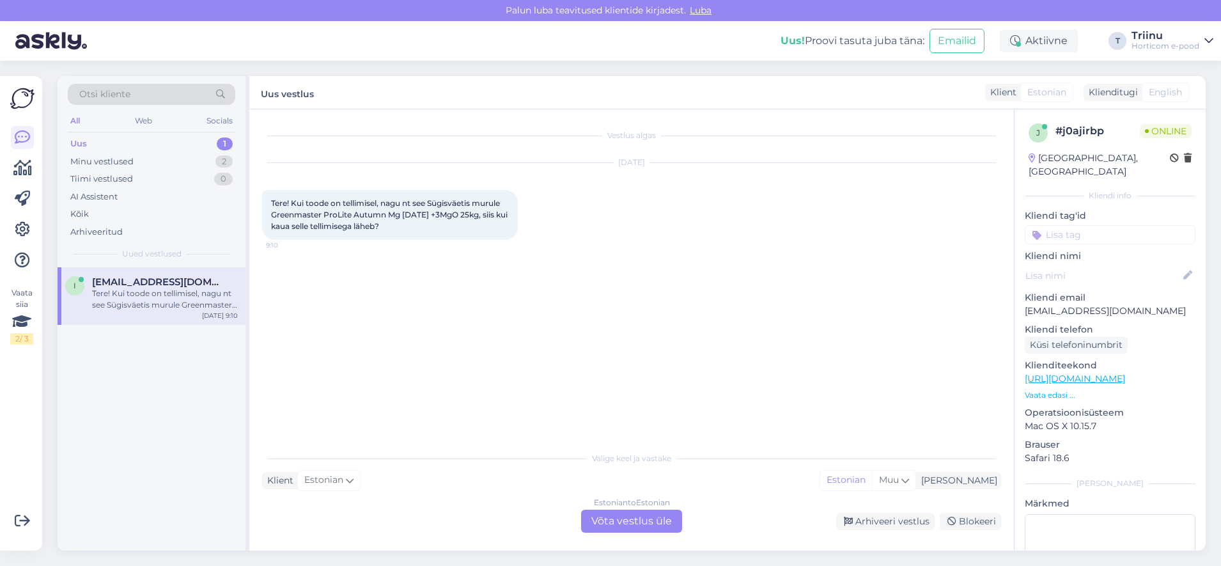 This screenshot has height=566, width=1221. What do you see at coordinates (846, 480) in the screenshot?
I see `div: Estonian` at bounding box center [846, 480].